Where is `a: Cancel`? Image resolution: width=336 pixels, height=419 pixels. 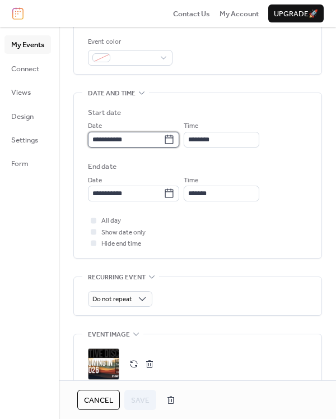
a: Cancel is located at coordinates (99, 399).